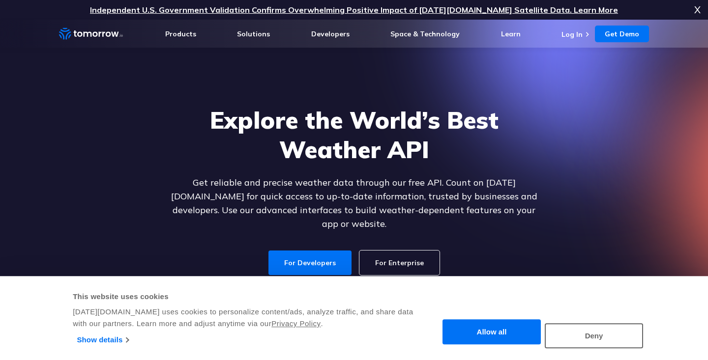 This screenshot has height=360, width=708. What do you see at coordinates (354, 135) in the screenshot?
I see `h1: Explore the World’s Best Weather API` at bounding box center [354, 135].